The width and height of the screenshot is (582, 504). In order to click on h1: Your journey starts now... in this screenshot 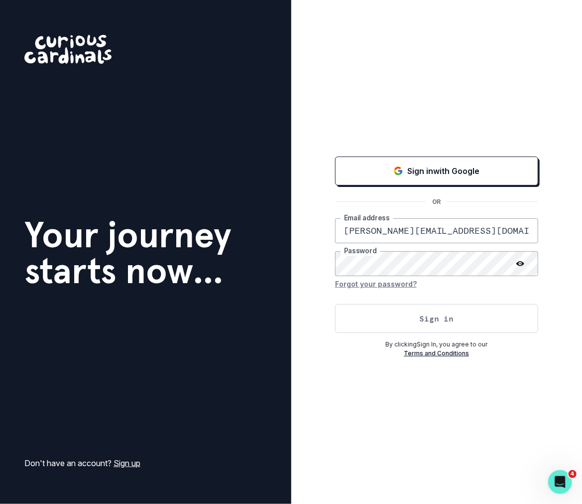, I will do `click(128, 253)`.